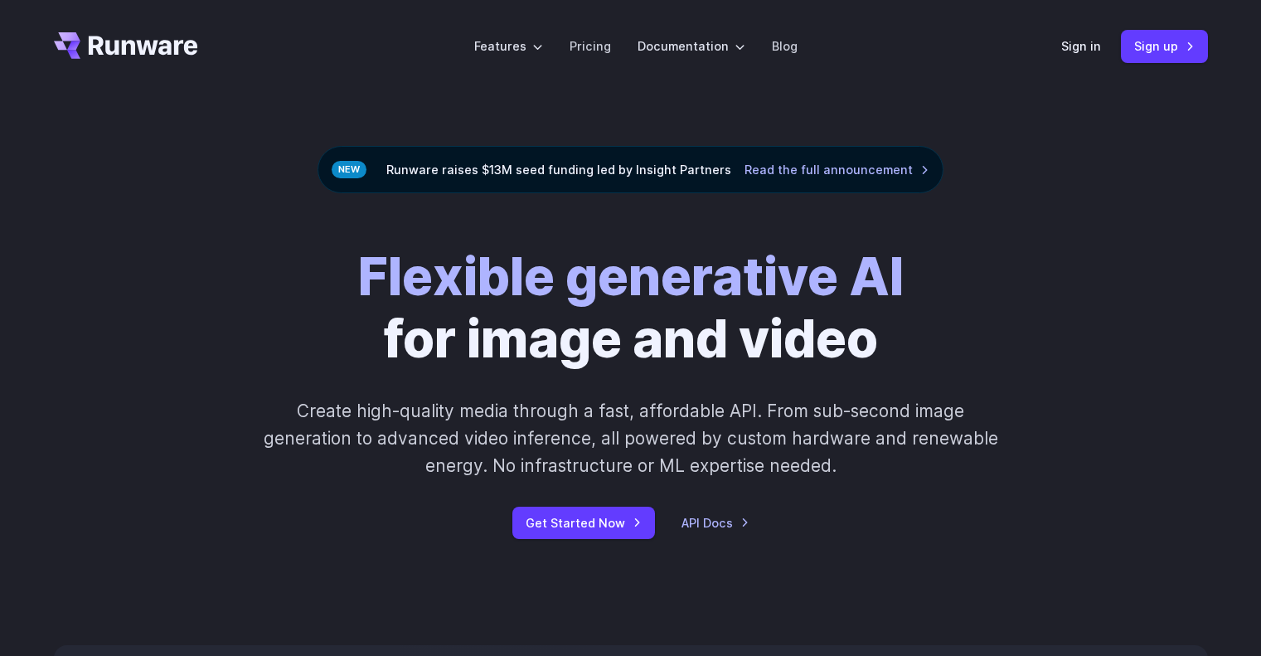  What do you see at coordinates (1164, 46) in the screenshot?
I see `a: Sign up` at bounding box center [1164, 46].